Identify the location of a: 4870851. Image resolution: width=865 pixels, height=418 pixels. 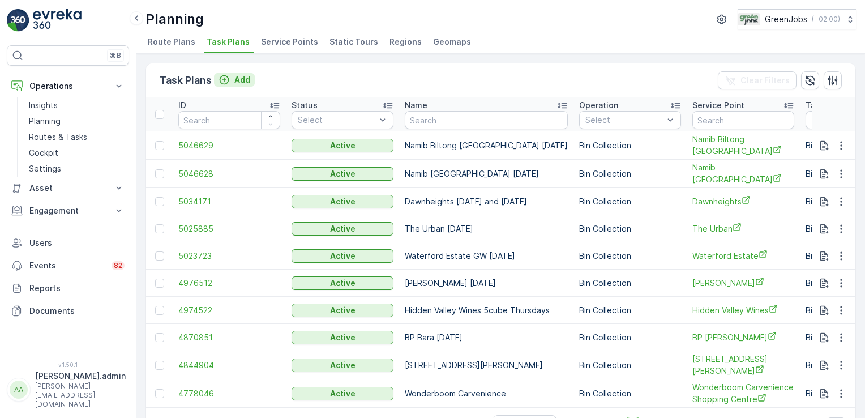
(229, 337).